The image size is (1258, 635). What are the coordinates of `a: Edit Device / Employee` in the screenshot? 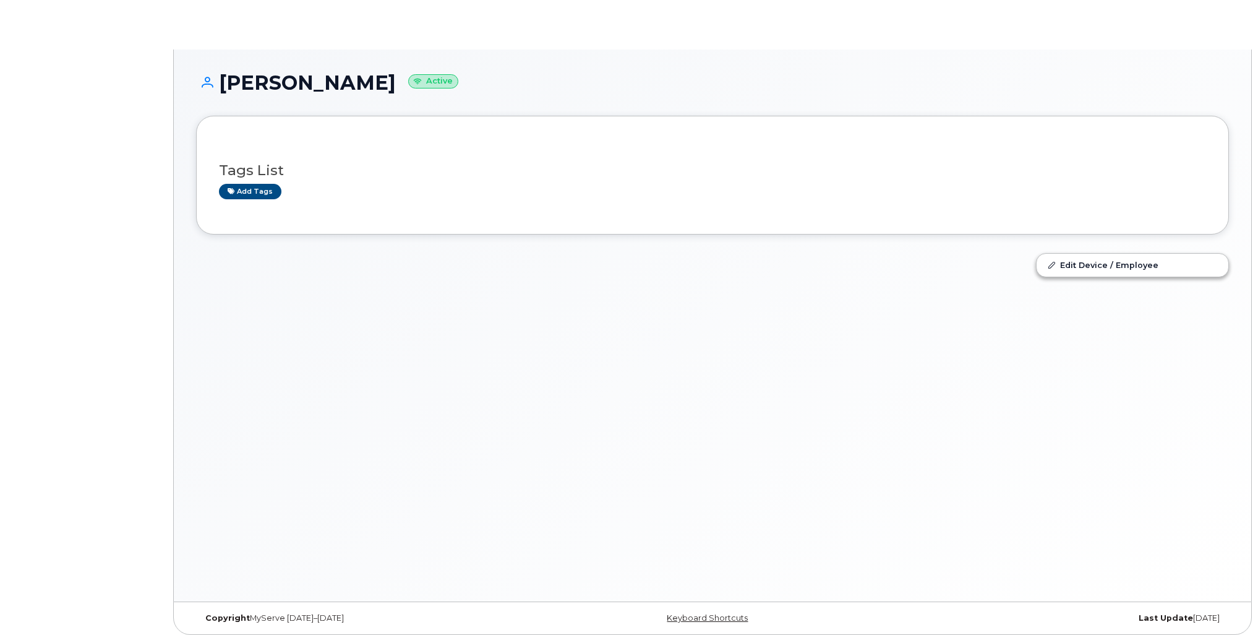 It's located at (1133, 265).